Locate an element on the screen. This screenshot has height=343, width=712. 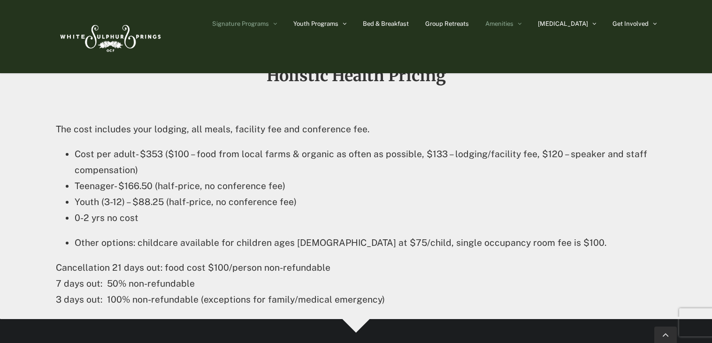
span: Bed & Breakfast is located at coordinates (386, 23).